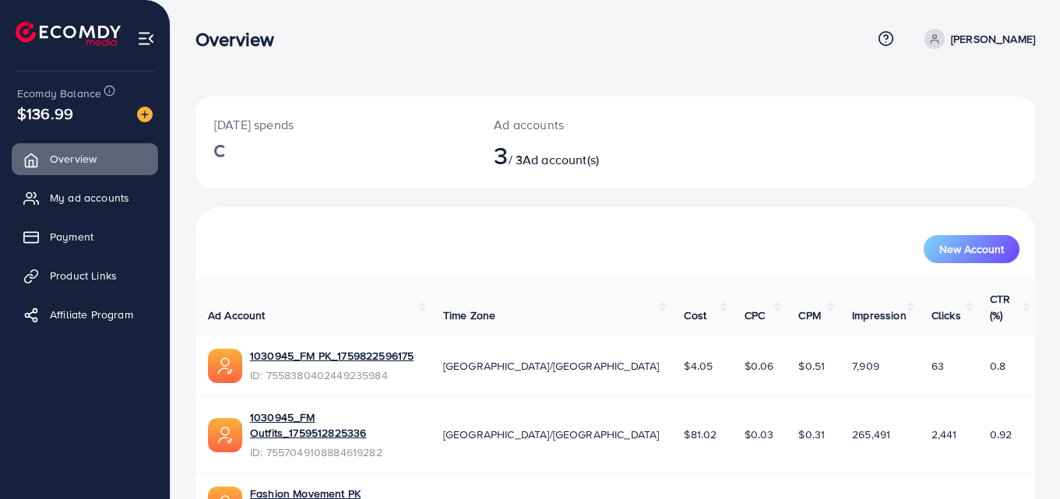 Image resolution: width=1060 pixels, height=499 pixels. What do you see at coordinates (946, 315) in the screenshot?
I see `span: Clicks` at bounding box center [946, 315].